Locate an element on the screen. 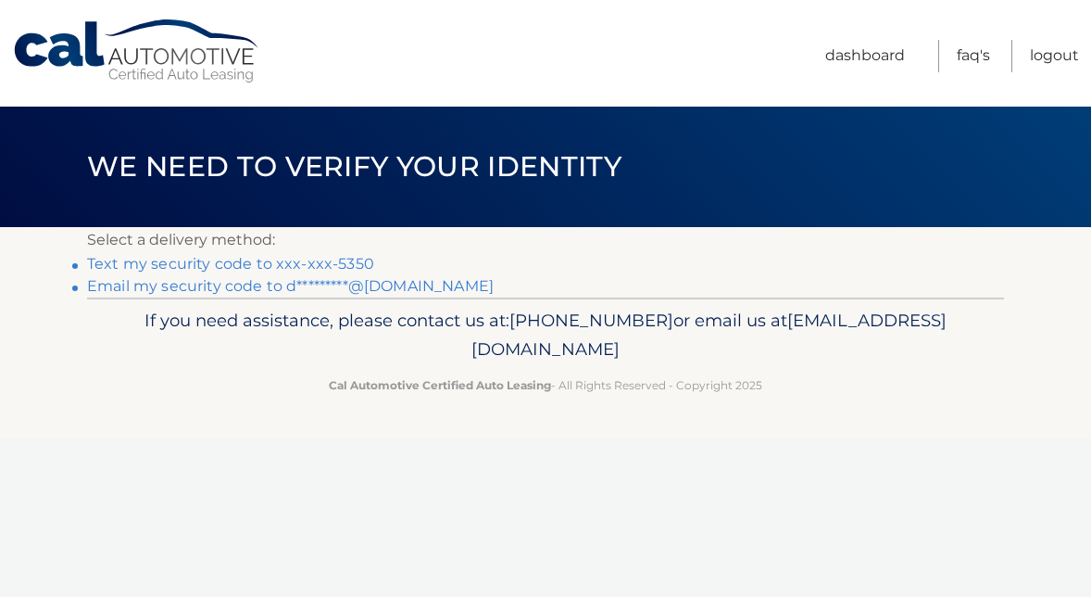 This screenshot has height=597, width=1091. span: We need to verify your identity is located at coordinates (354, 166).